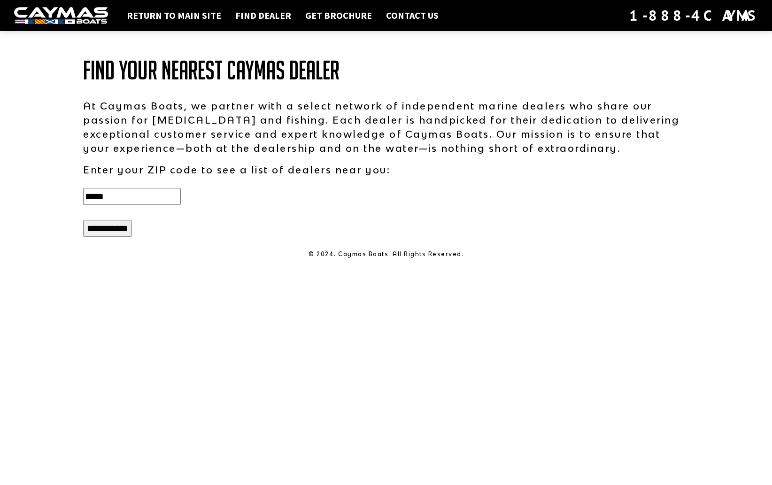 This screenshot has height=485, width=772. I want to click on a: Get Brochure, so click(339, 15).